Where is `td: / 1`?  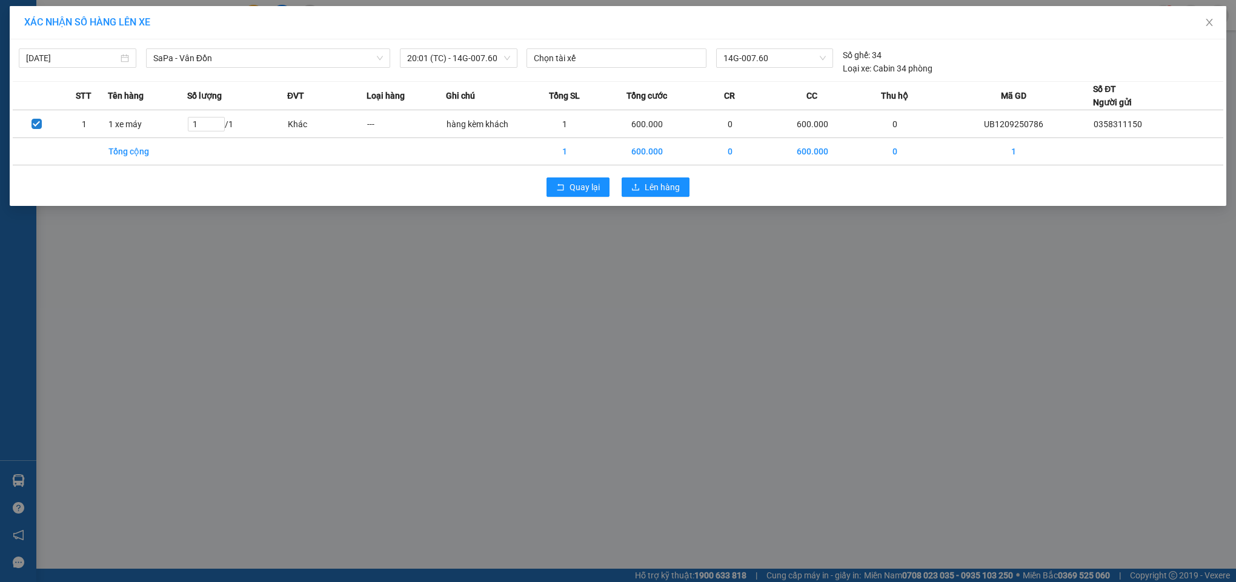
td: / 1 is located at coordinates (237, 124).